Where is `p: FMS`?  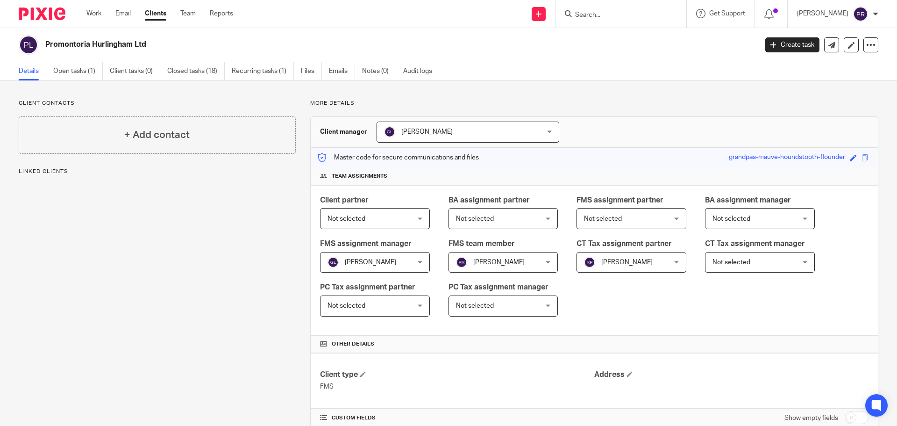 p: FMS is located at coordinates (457, 387).